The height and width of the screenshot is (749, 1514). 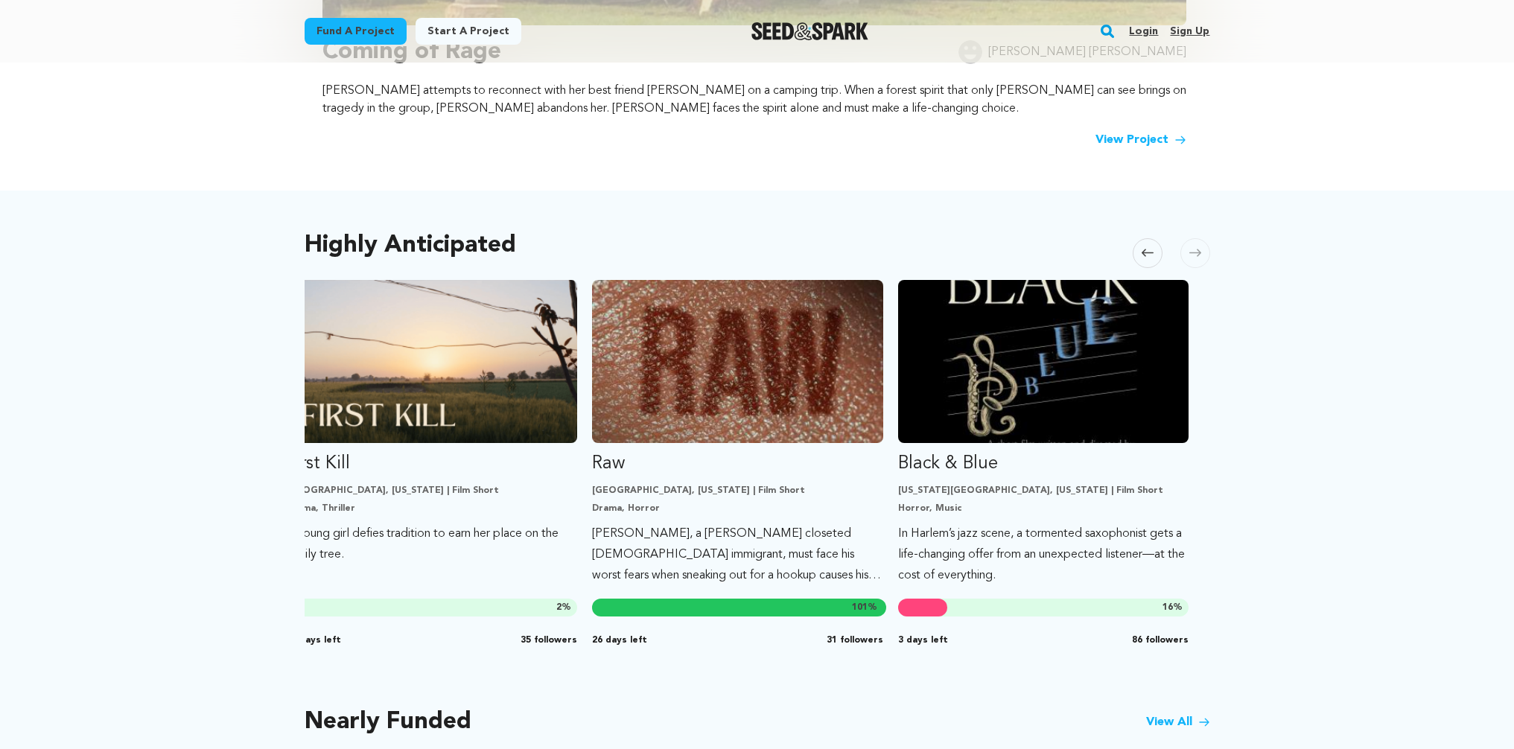 What do you see at coordinates (431, 509) in the screenshot?
I see `p: Drama, Thriller` at bounding box center [431, 509].